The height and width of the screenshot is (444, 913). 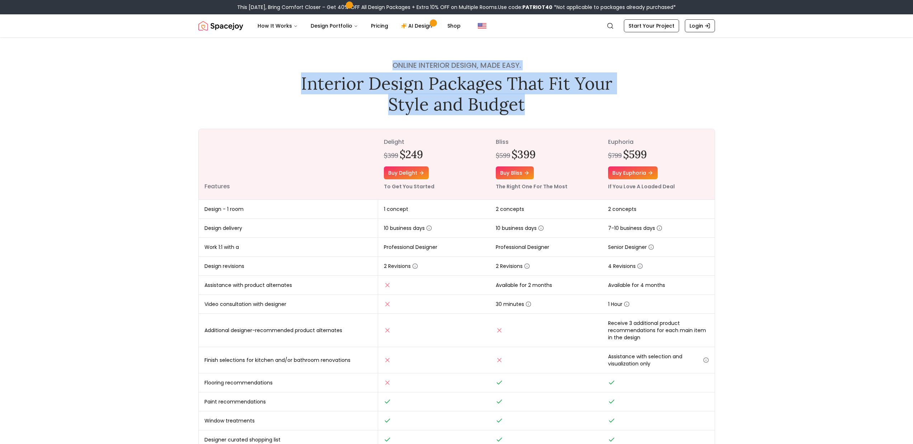 I want to click on a: Login, so click(x=700, y=26).